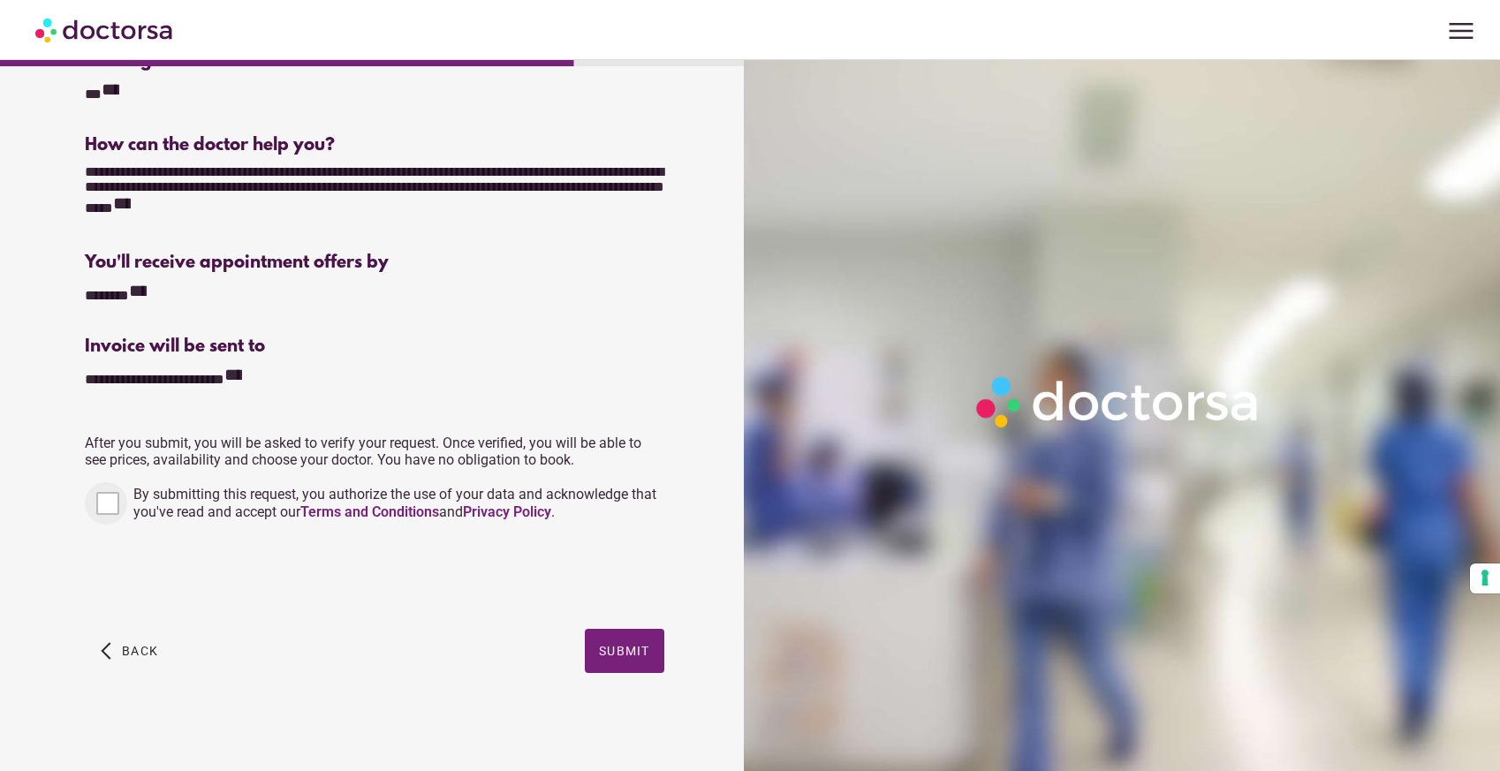 The image size is (1500, 771). Describe the element at coordinates (1485, 579) in the screenshot. I see `button: Your consent preferences for tracking technologies` at that location.